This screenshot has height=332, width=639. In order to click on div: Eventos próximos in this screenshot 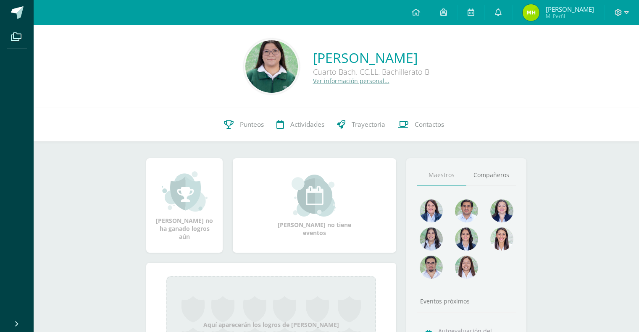, I will do `click(467, 301)`.